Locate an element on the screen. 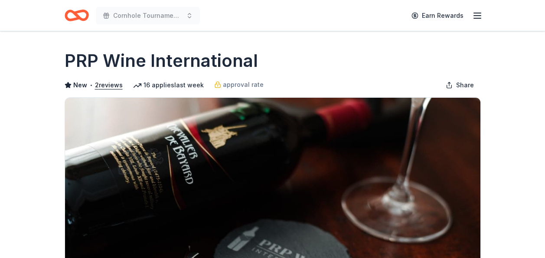 The height and width of the screenshot is (258, 545). span: Cornhole Tournament/Silent Auction is located at coordinates (148, 16).